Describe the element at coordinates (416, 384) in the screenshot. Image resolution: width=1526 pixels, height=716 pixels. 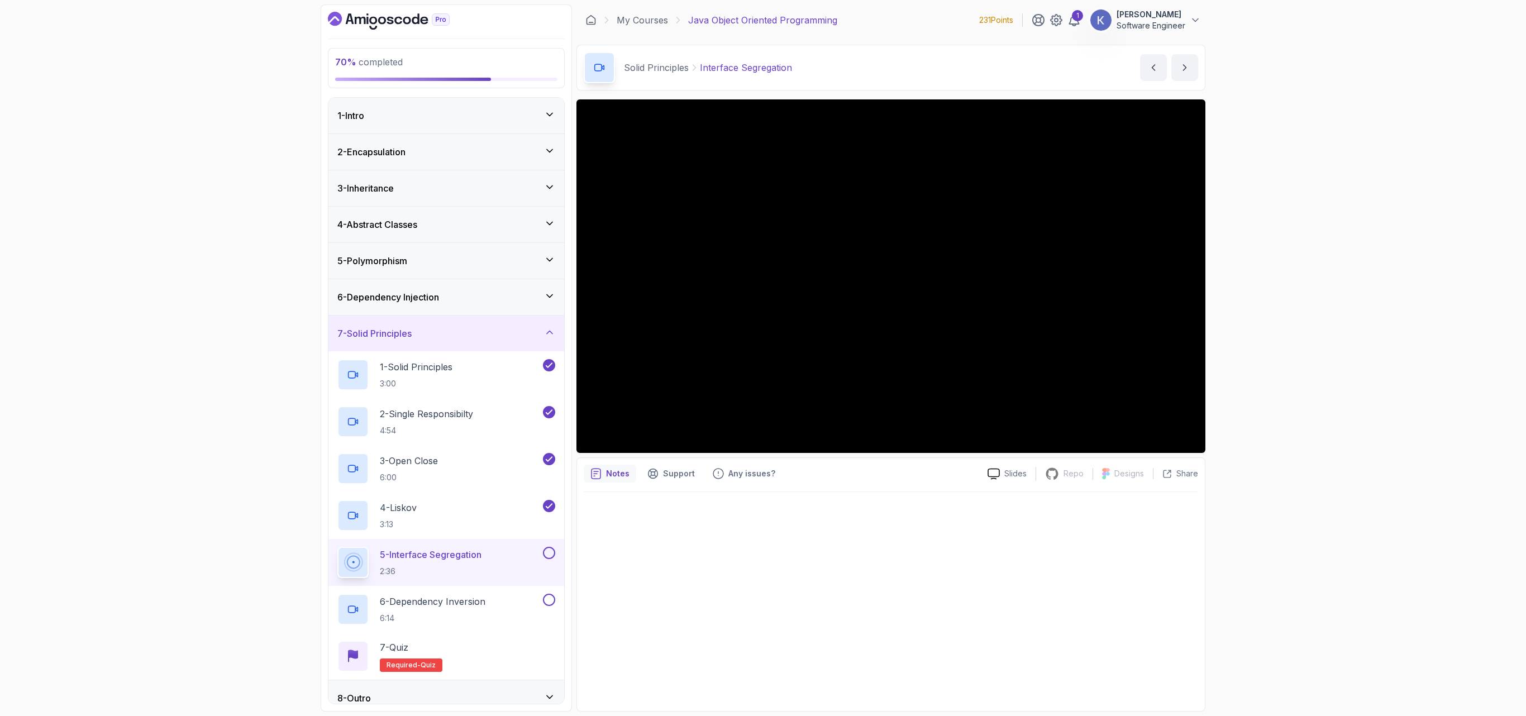
I see `p: 3:00` at that location.